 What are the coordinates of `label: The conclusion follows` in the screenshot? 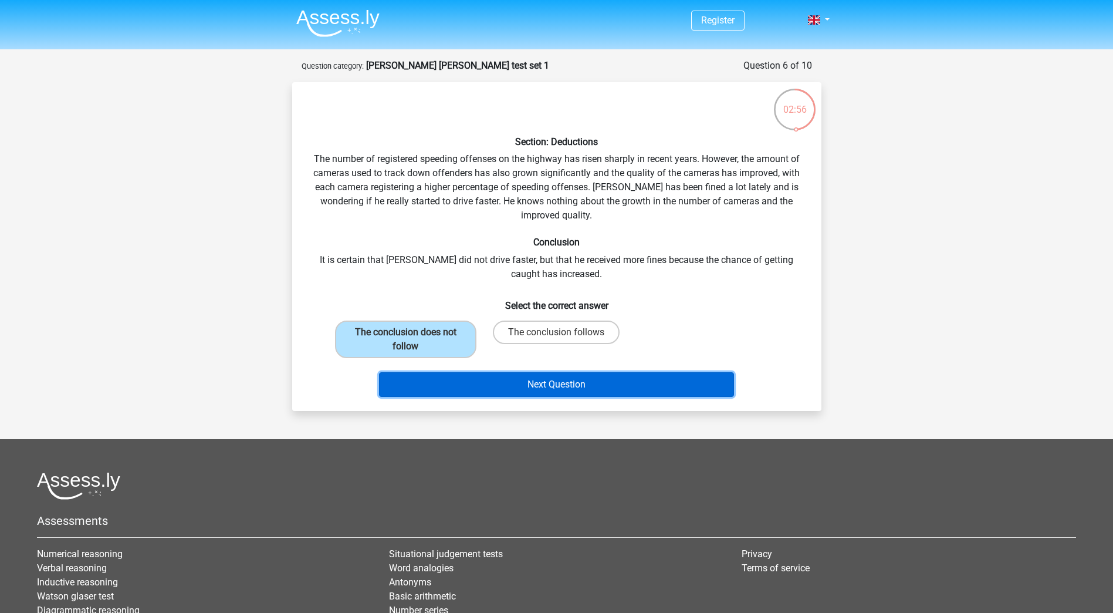 It's located at (556, 332).